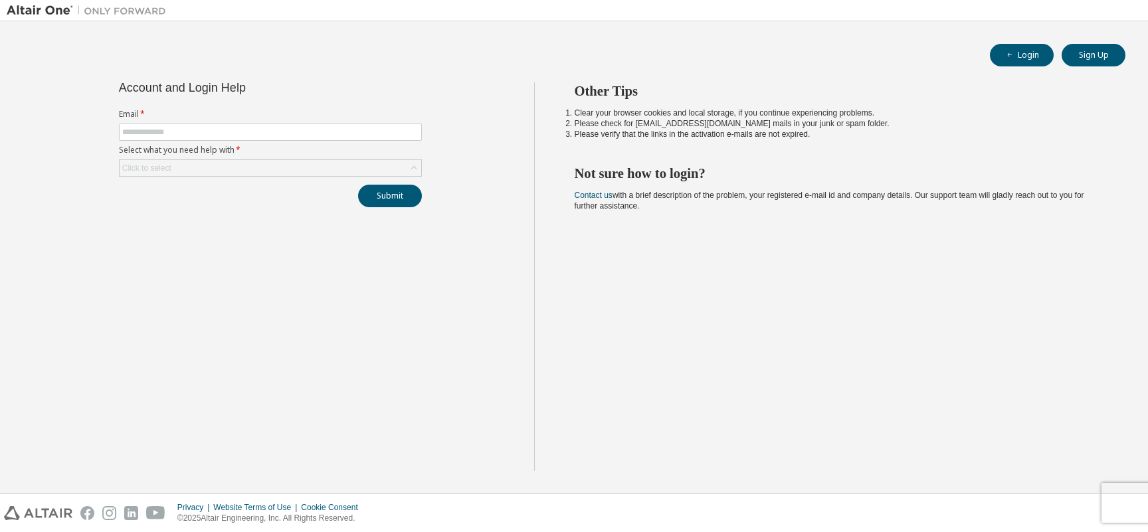 The height and width of the screenshot is (532, 1148). What do you see at coordinates (593, 195) in the screenshot?
I see `a: Contact us` at bounding box center [593, 195].